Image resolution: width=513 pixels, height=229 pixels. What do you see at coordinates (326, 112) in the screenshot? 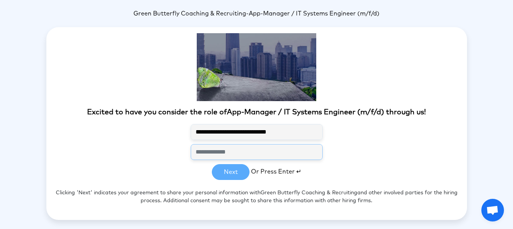
I see `span: App-Manager / IT Systems Engineer (m/f/d) through us!` at bounding box center [326, 112].